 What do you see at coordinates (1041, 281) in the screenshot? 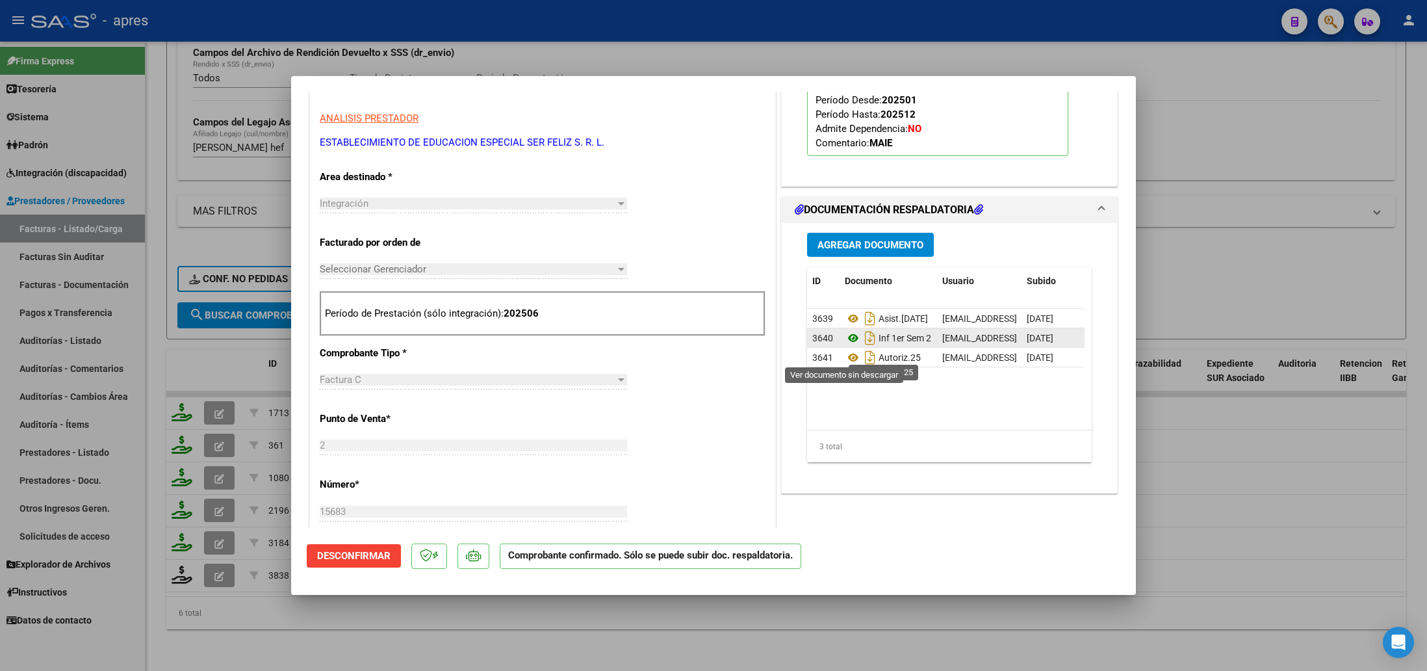
I see `span: Subido` at bounding box center [1041, 281].